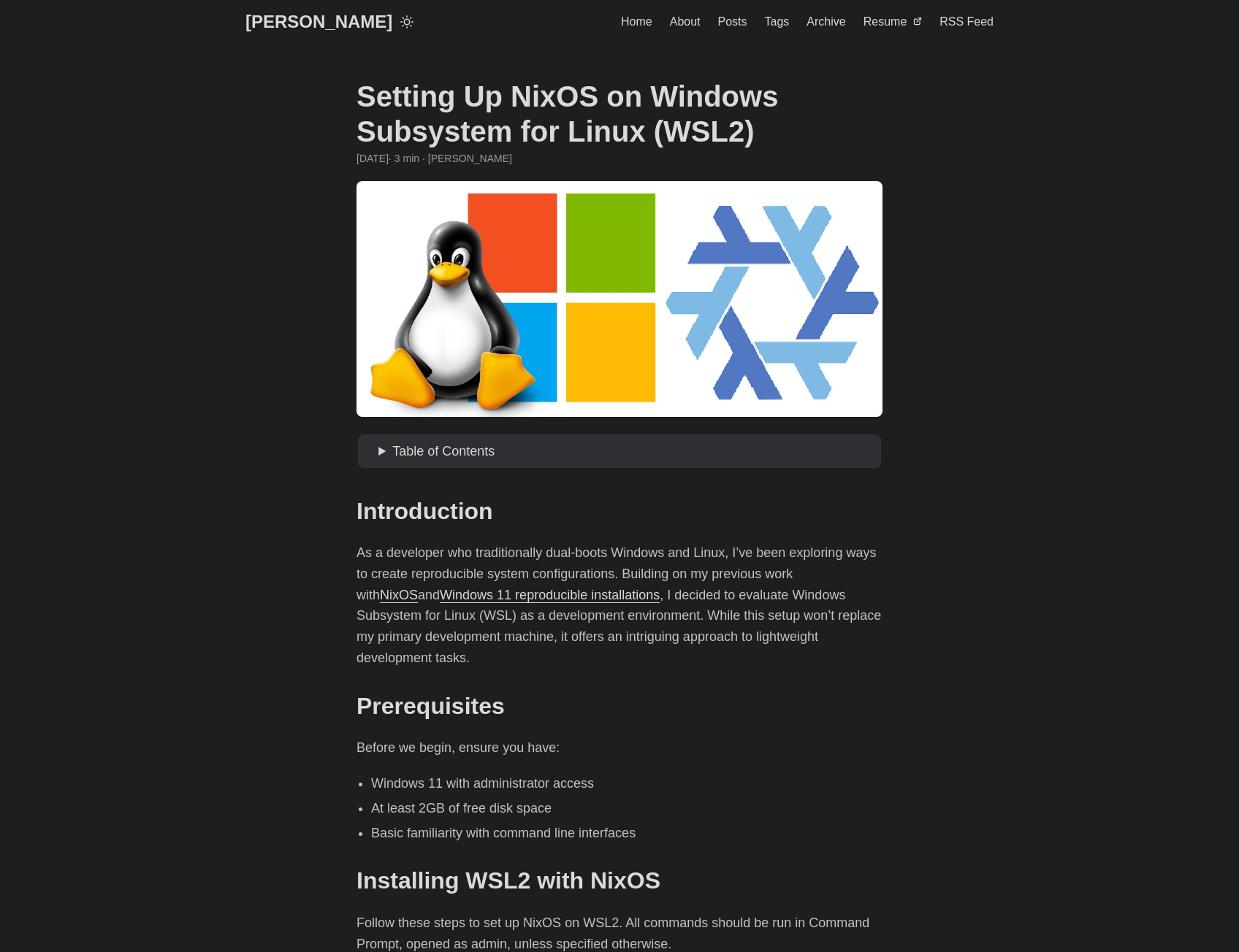  I want to click on span: Tags, so click(778, 21).